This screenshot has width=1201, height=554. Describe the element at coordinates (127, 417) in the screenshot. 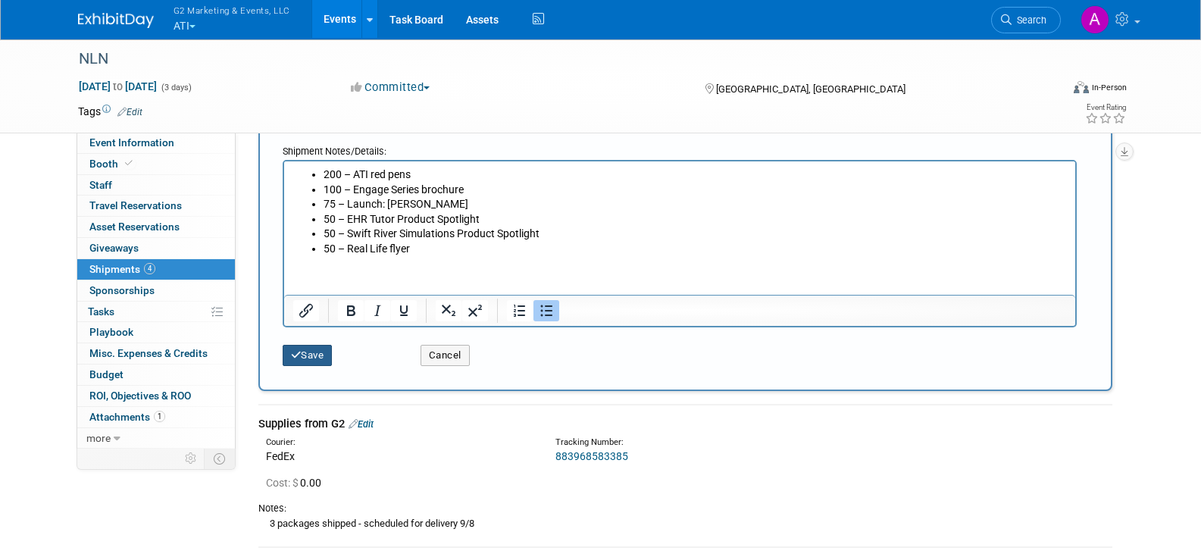

I see `span: Attachments` at that location.